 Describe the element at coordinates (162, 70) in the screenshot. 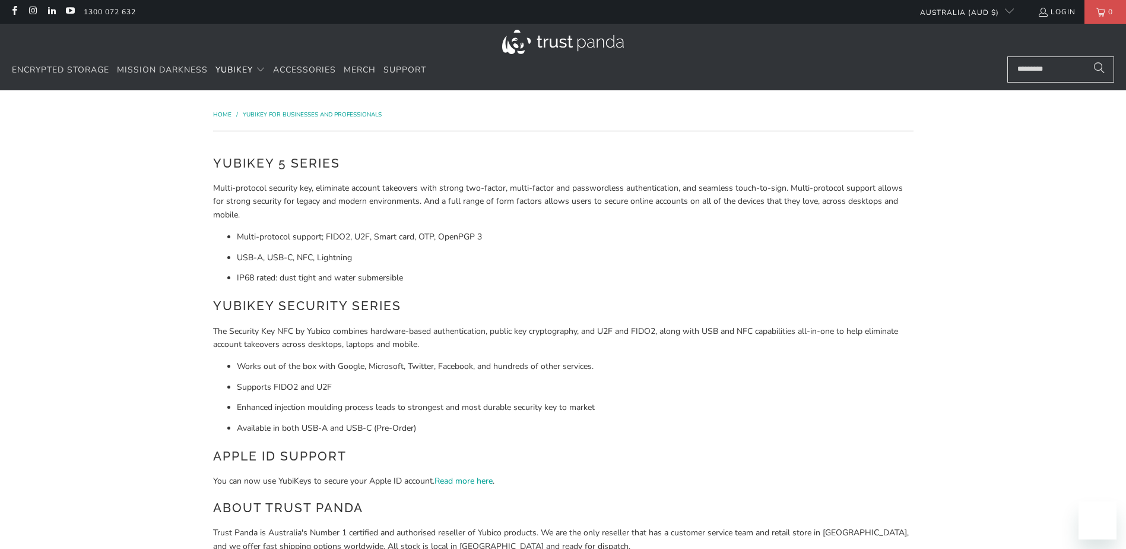

I see `a: Mission Darkness` at that location.